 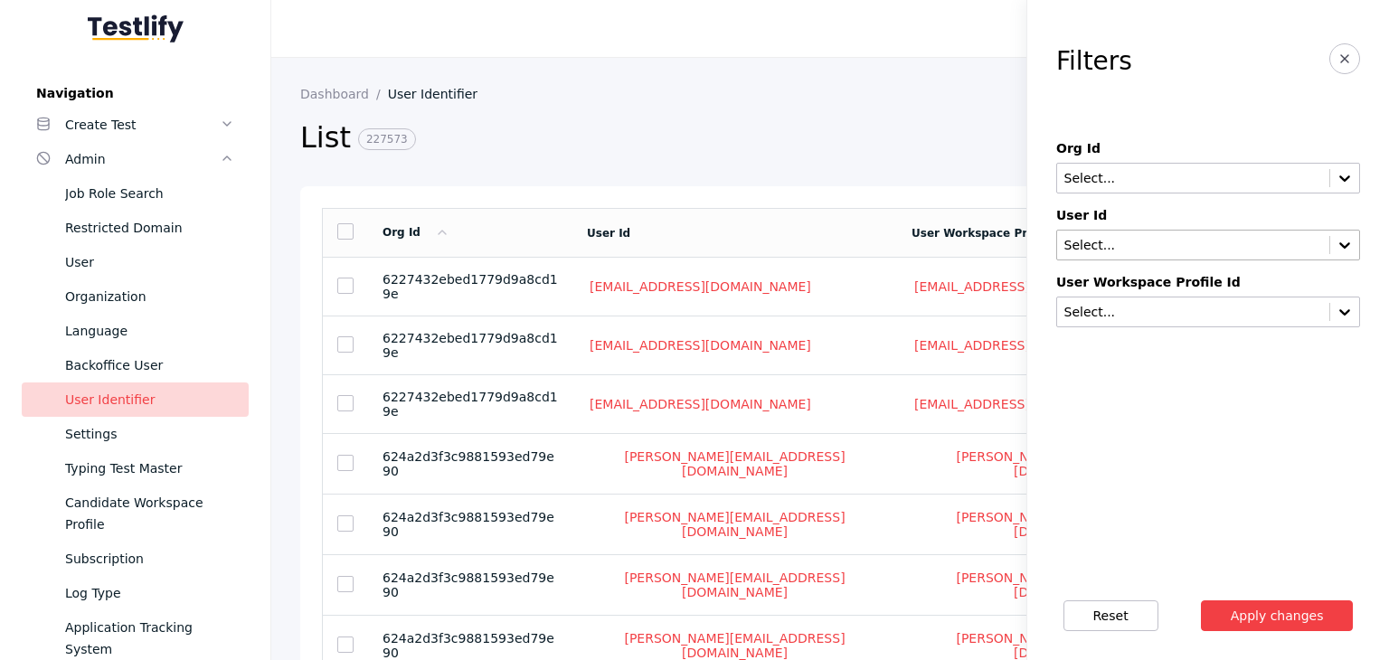 I want to click on h3: Filters, so click(x=1094, y=61).